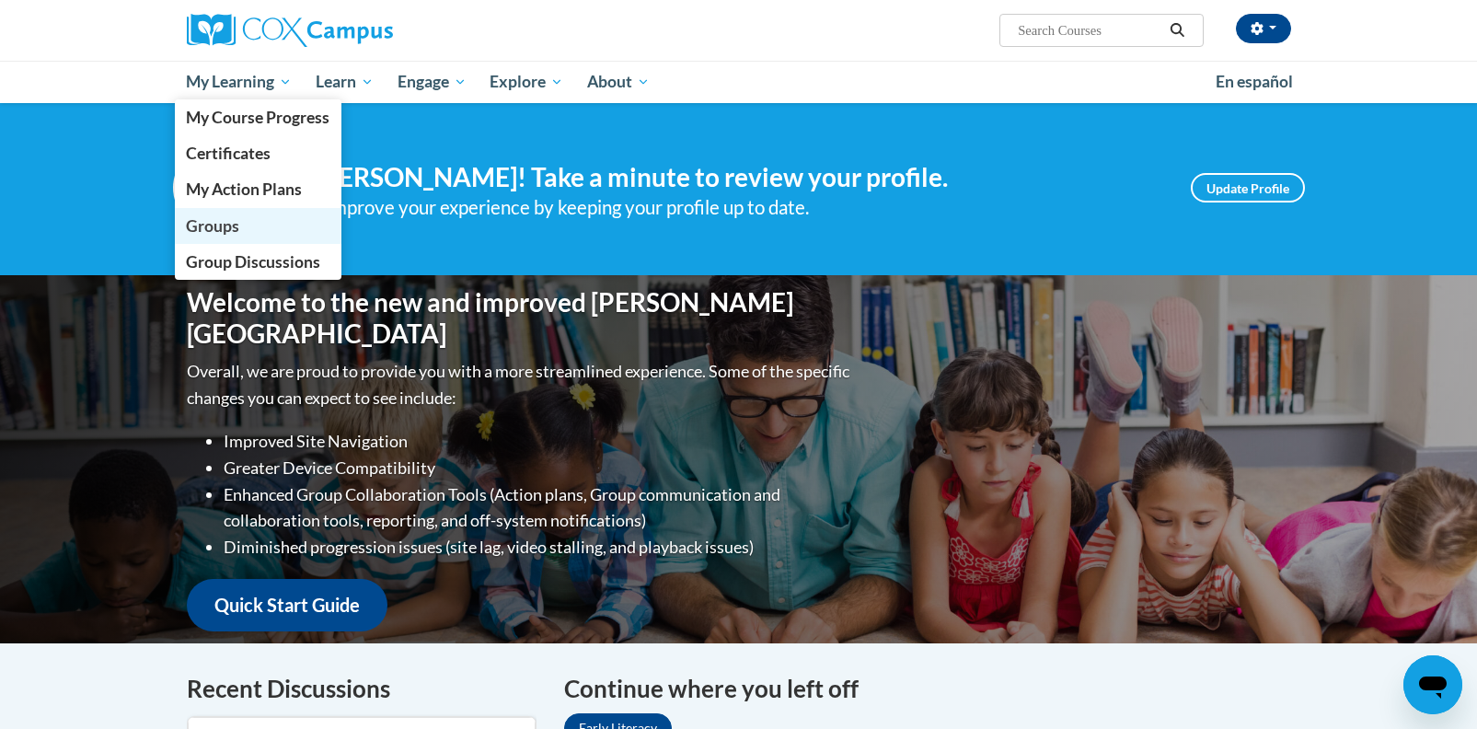 This screenshot has height=729, width=1477. What do you see at coordinates (259, 117) in the screenshot?
I see `a: My Course Progress` at bounding box center [259, 117].